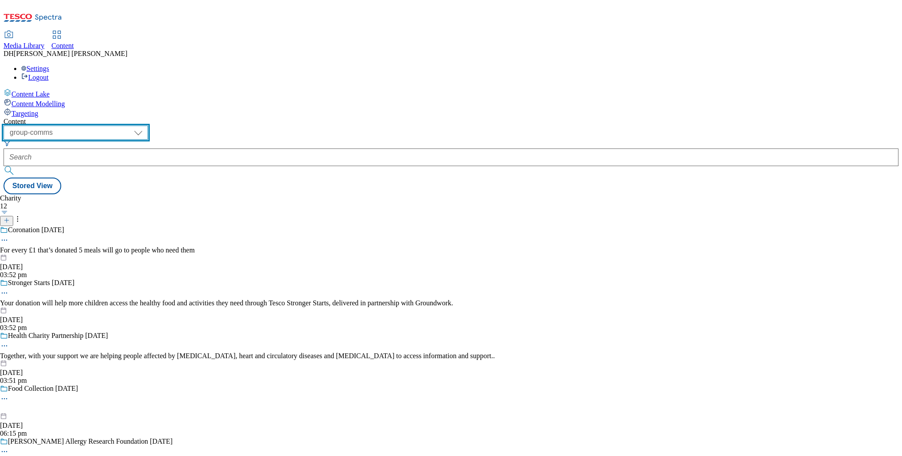 Image resolution: width=902 pixels, height=456 pixels. Describe the element at coordinates (38, 103) in the screenshot. I see `span: Content Modelling` at that location.